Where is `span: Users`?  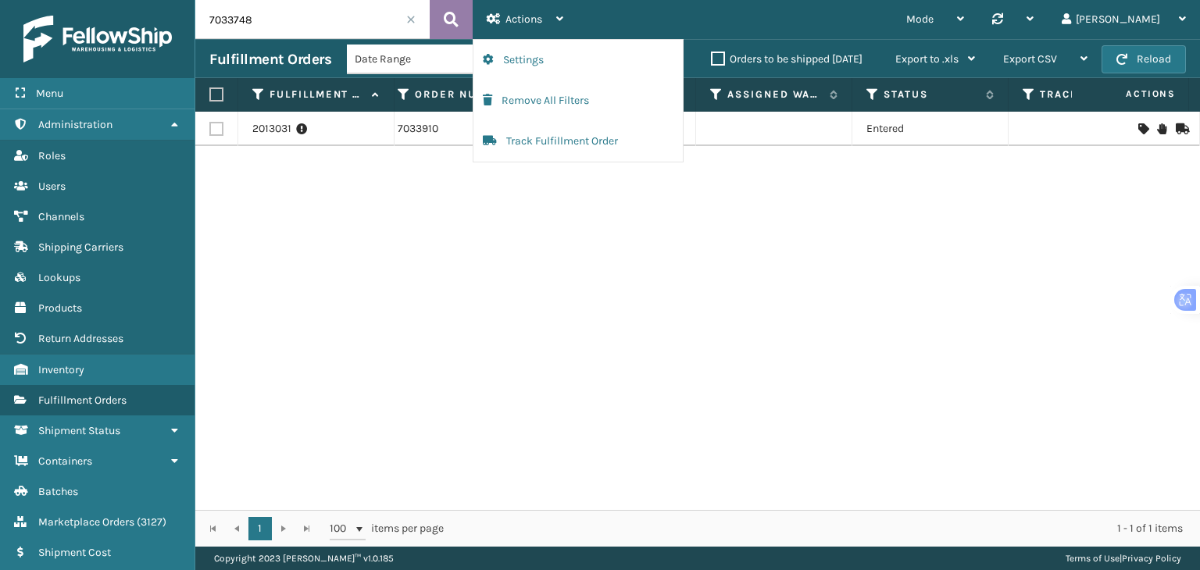
span: Users is located at coordinates (52, 186).